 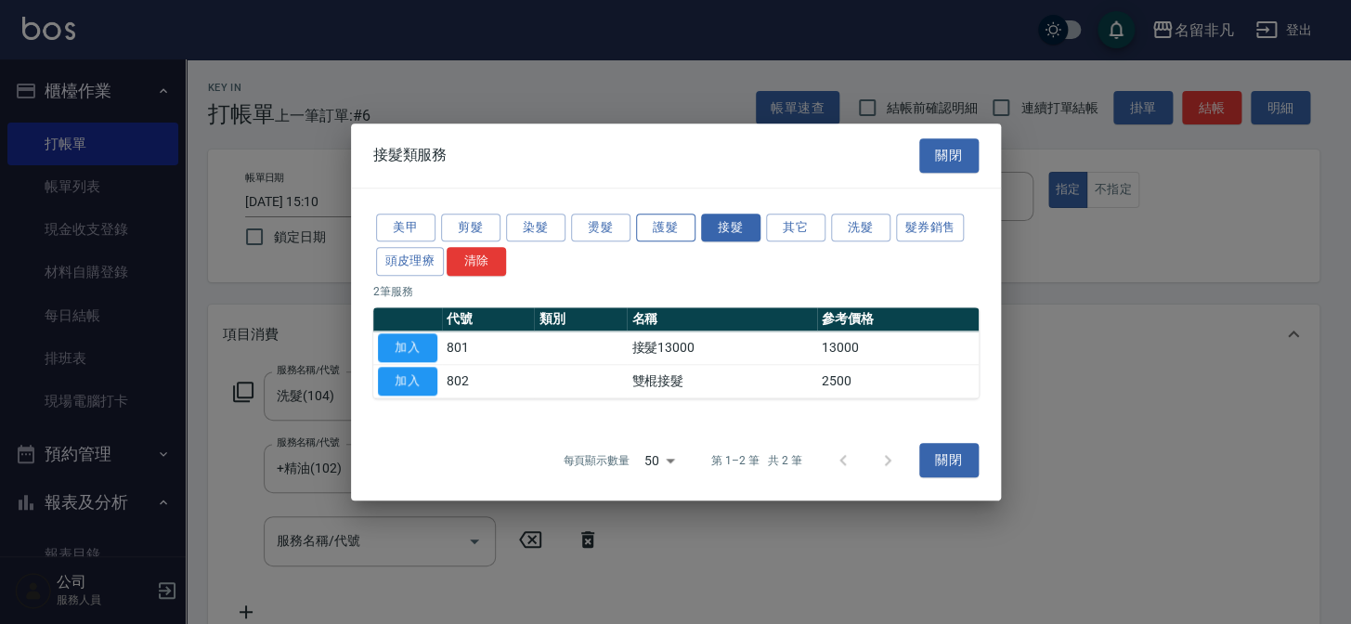 I want to click on th: 類別, so click(x=580, y=319).